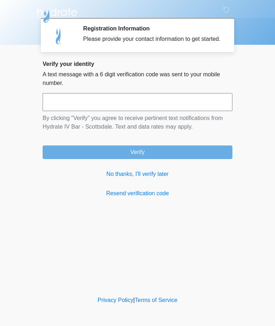 This screenshot has width=275, height=326. I want to click on img: Hydrate IV Bar - Scottsdale Logo, so click(57, 14).